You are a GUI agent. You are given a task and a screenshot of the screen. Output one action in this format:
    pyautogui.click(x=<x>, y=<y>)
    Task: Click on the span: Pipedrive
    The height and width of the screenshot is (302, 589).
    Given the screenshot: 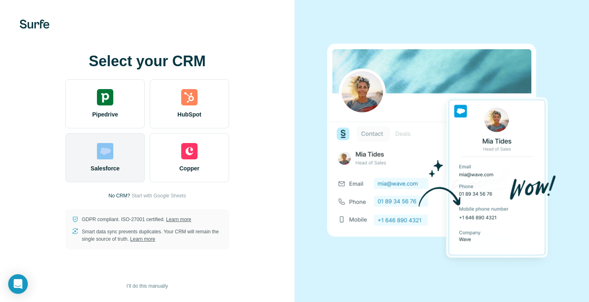 What is the action you would take?
    pyautogui.click(x=105, y=114)
    